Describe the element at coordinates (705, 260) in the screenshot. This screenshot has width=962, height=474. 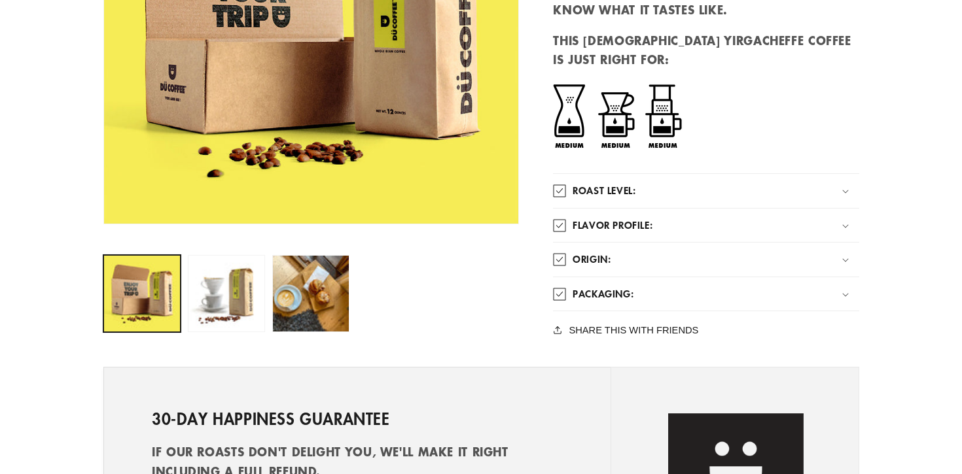
I see `summary: ORIGIN:` at that location.